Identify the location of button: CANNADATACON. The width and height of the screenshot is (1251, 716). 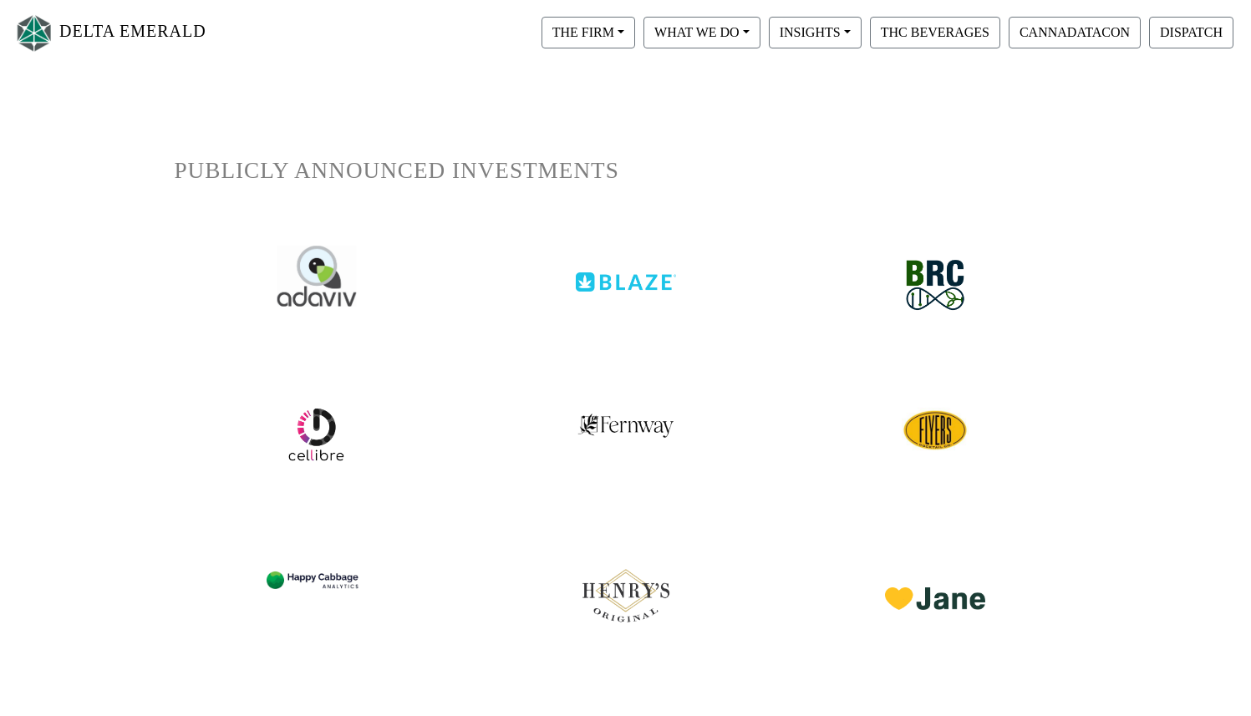
(1074, 33).